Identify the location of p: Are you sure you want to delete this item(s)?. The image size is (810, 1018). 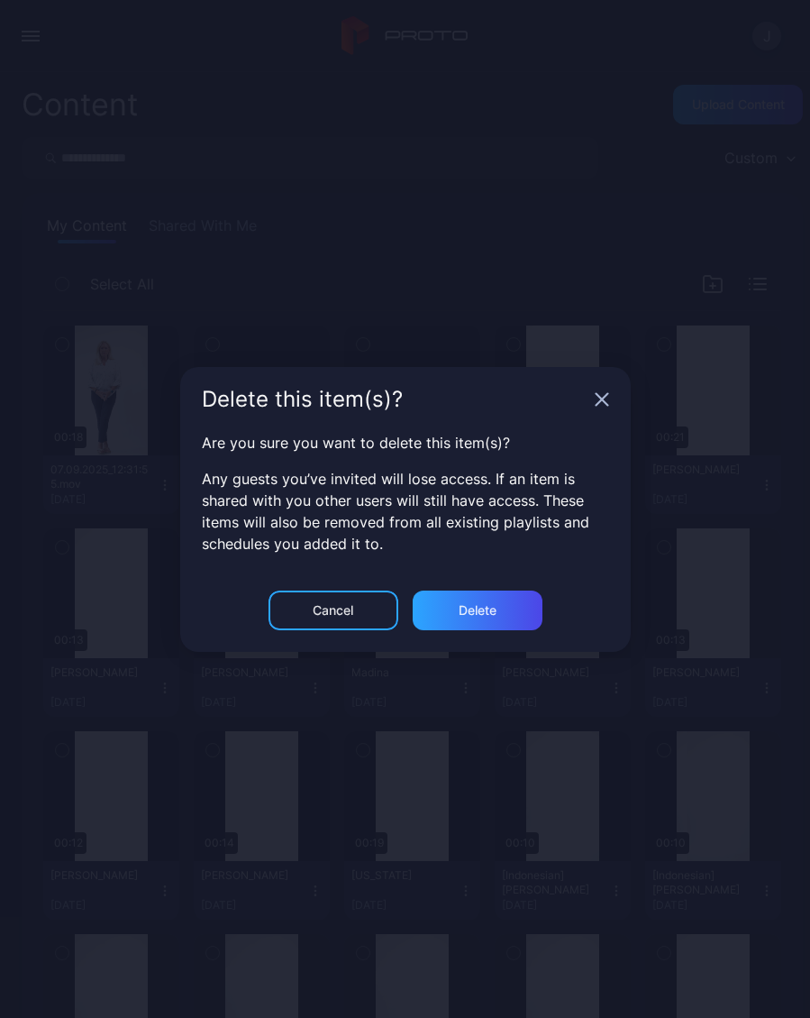
(406, 443).